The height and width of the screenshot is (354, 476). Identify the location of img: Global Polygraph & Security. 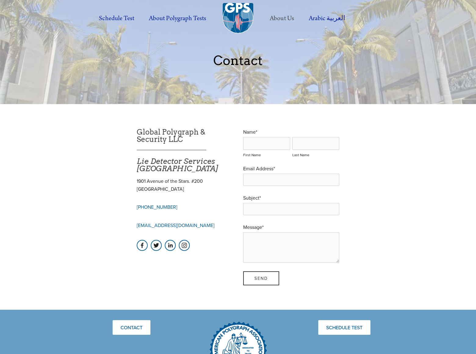
(238, 18).